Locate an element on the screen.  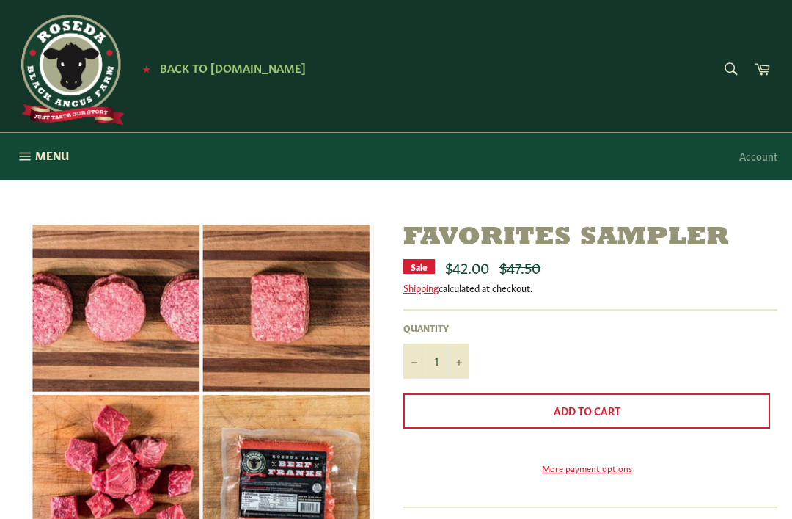
div: Sale is located at coordinates (419, 266).